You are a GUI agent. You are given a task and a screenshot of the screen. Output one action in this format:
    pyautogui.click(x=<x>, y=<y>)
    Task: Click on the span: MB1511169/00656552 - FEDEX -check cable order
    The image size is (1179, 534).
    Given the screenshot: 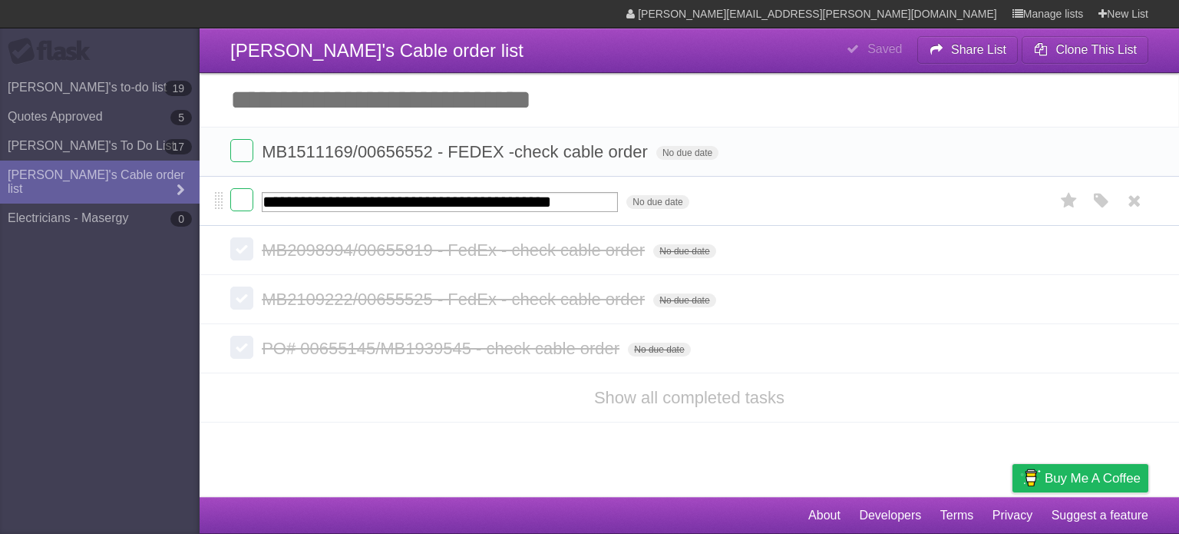 What is the action you would take?
    pyautogui.click(x=457, y=151)
    